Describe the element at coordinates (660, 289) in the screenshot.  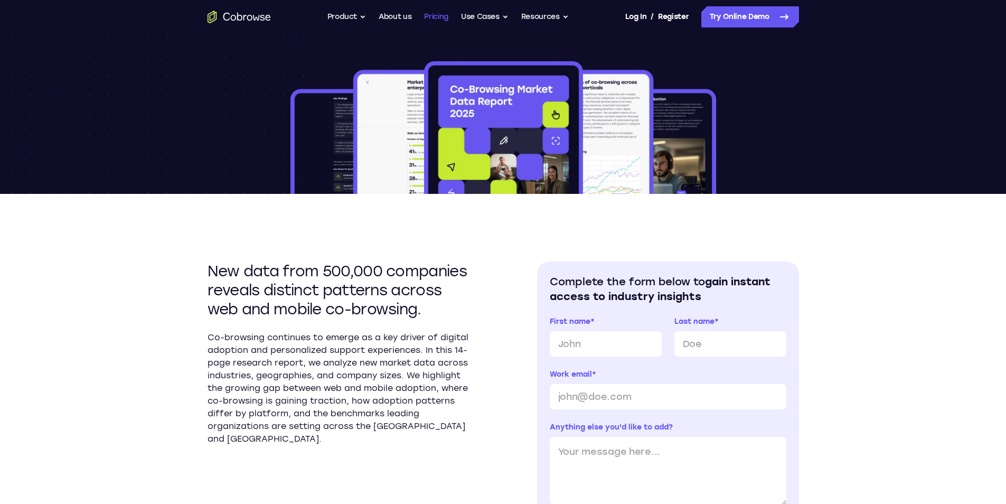
I see `span: gain instant access to industry insights` at that location.